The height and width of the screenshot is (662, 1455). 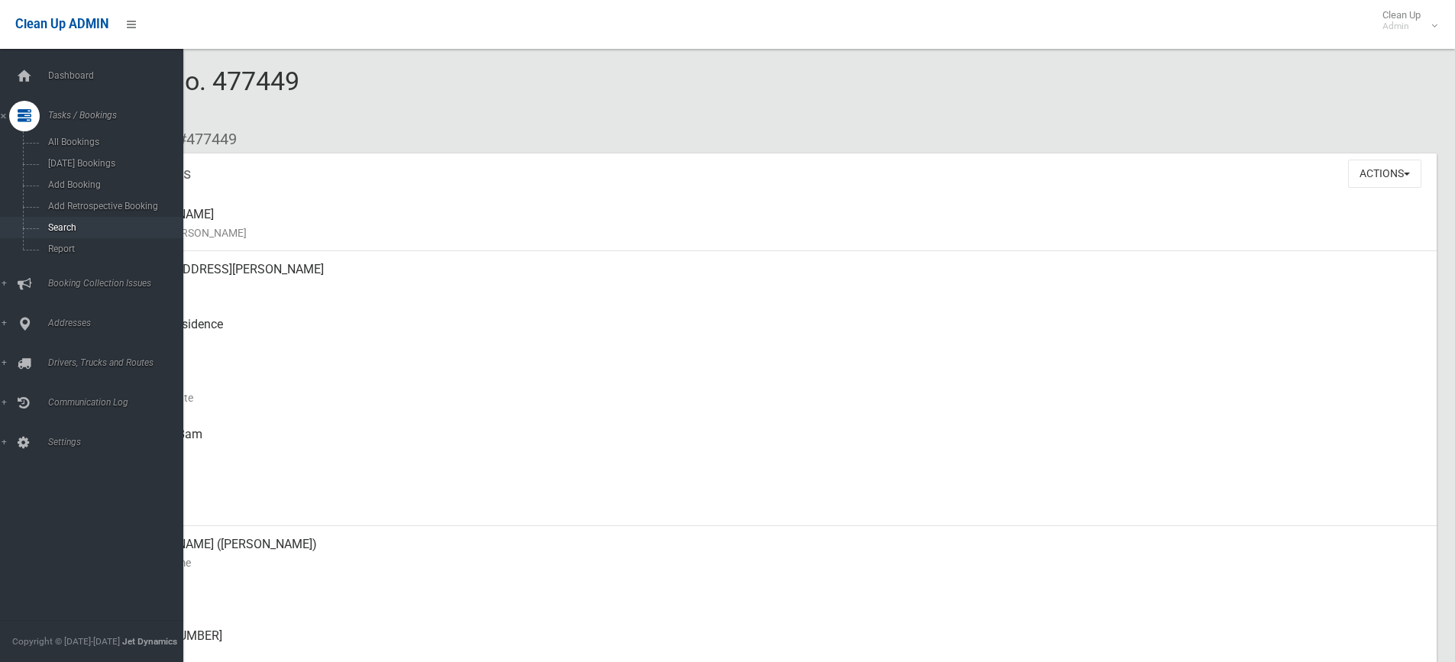 What do you see at coordinates (119, 323) in the screenshot?
I see `span: Addresses` at bounding box center [119, 323].